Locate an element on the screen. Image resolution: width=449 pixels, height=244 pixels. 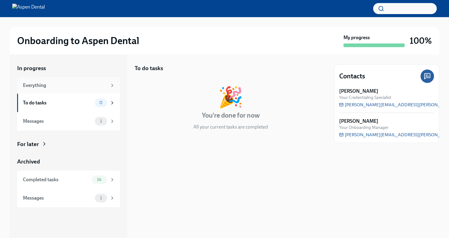
h5: To do tasks is located at coordinates (149, 68).